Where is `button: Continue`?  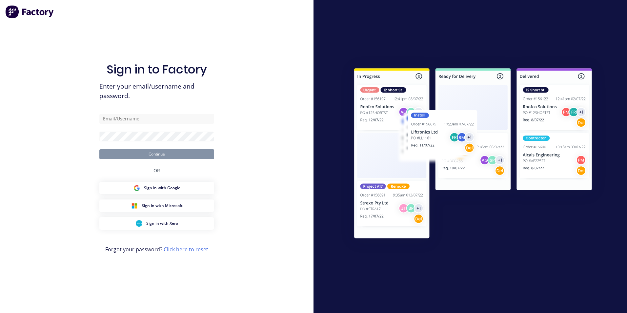 button: Continue is located at coordinates (157, 154).